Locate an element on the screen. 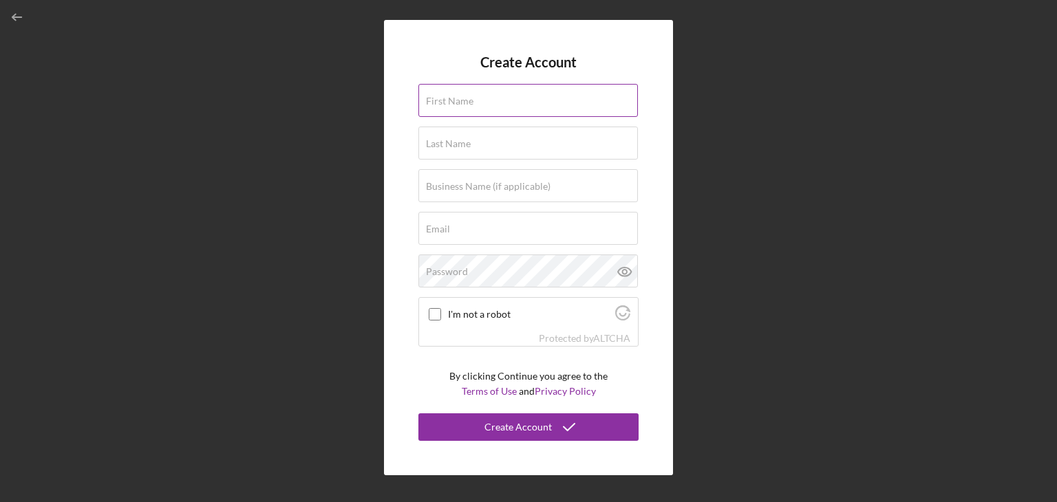 The height and width of the screenshot is (502, 1057). label: Business Name (if applicable) is located at coordinates (488, 187).